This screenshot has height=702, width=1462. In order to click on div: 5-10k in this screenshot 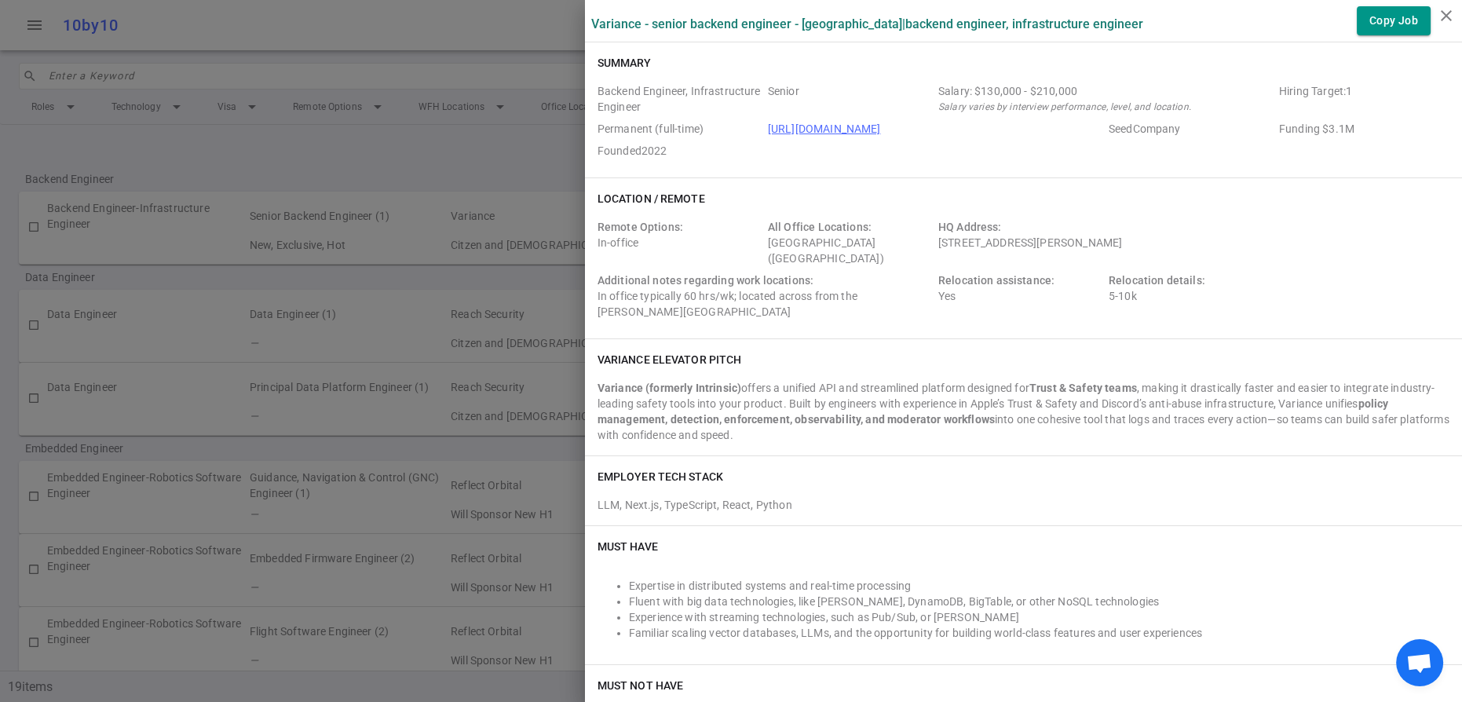, I will do `click(1190, 296)`.